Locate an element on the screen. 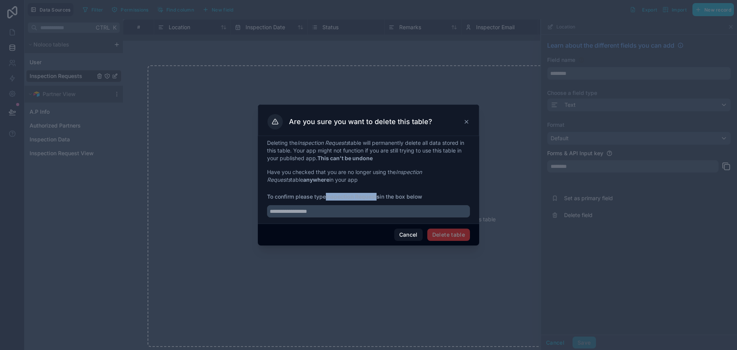 Image resolution: width=737 pixels, height=350 pixels. strong: This can't be undone is located at coordinates (345, 158).